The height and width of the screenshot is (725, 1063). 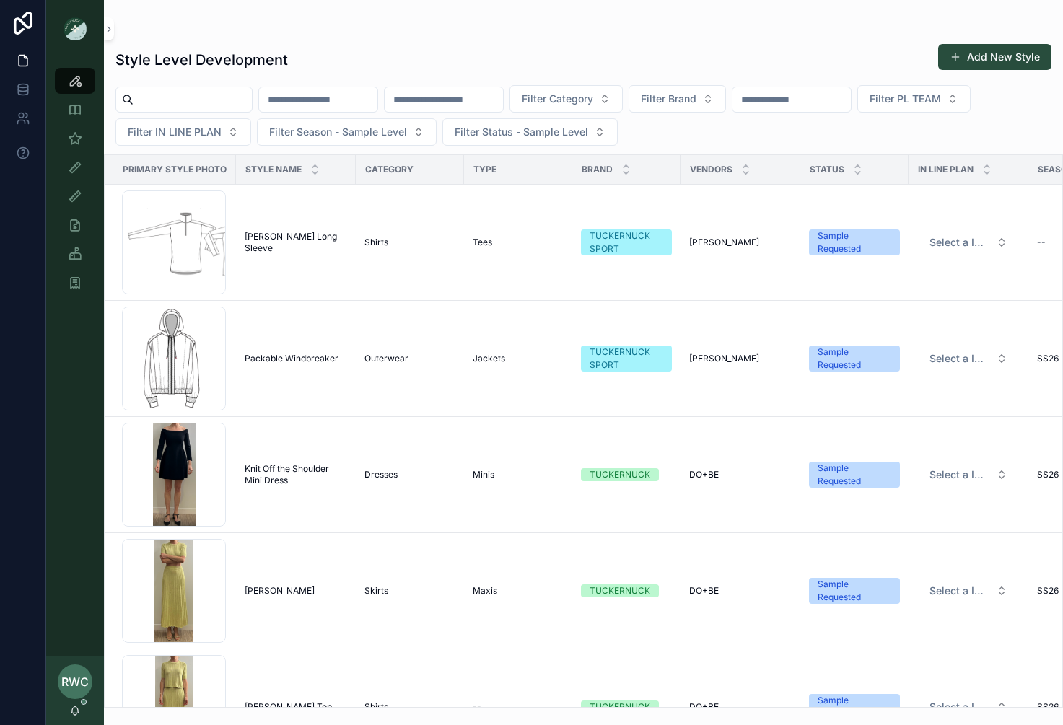 I want to click on span: Status, so click(x=827, y=170).